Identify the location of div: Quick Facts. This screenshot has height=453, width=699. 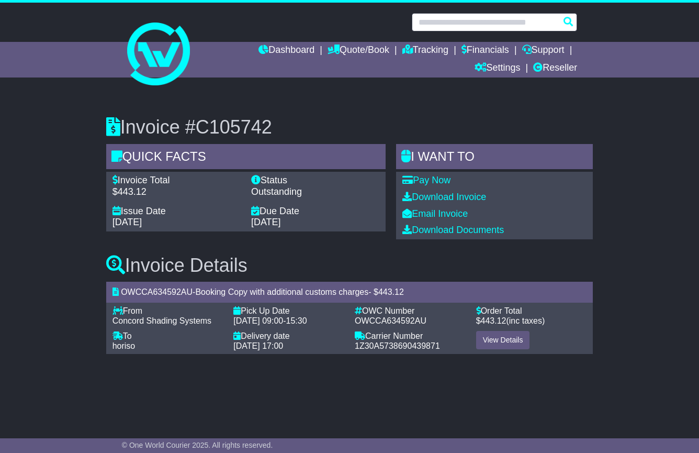
(246, 158).